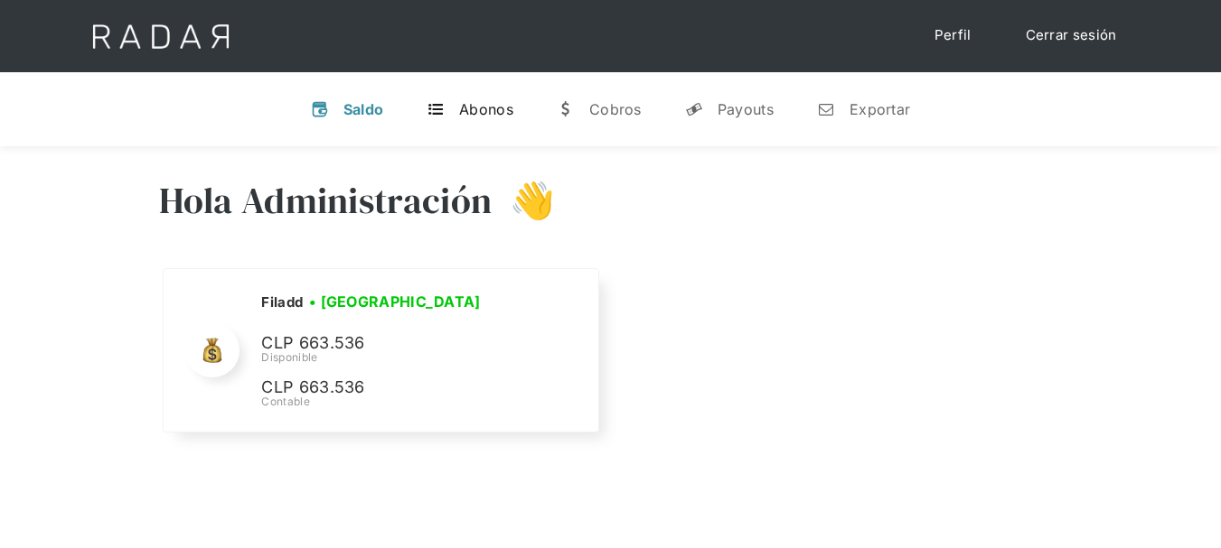  What do you see at coordinates (826, 109) in the screenshot?
I see `div: n` at bounding box center [826, 109].